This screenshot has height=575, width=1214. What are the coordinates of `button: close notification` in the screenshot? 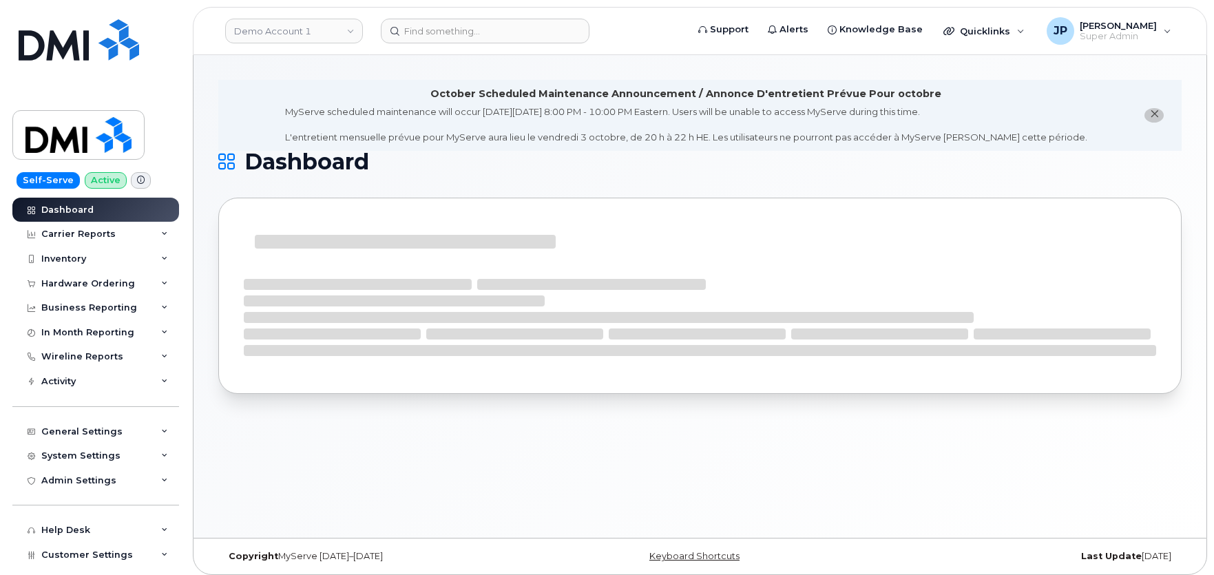 It's located at (1155, 115).